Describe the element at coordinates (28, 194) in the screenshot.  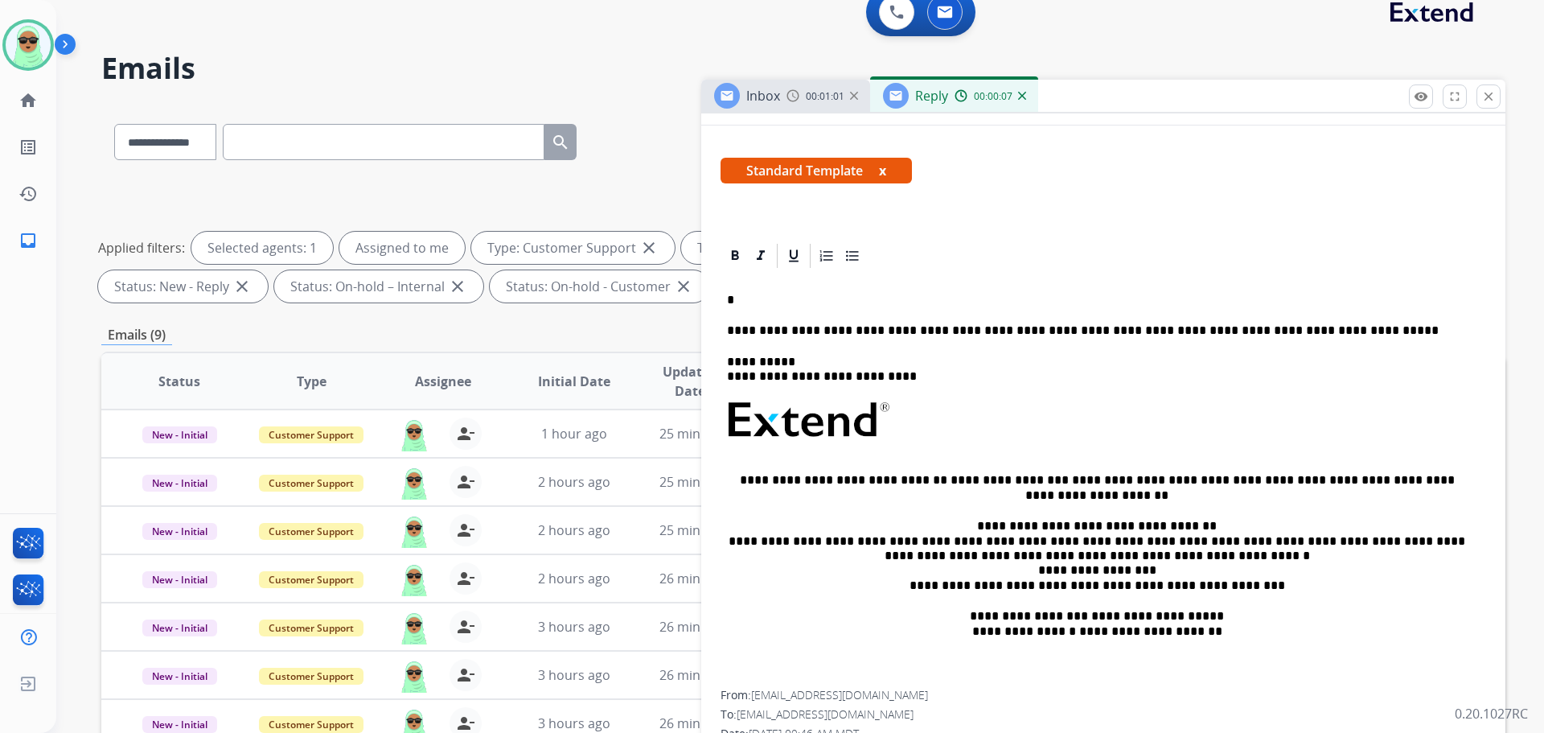
I see `mat-icon: history` at that location.